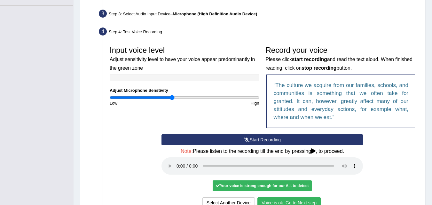 This screenshot has height=205, width=432. Describe the element at coordinates (262, 151) in the screenshot. I see `h4: Please listen to the recording till the end by pressing , to proceed.` at that location.